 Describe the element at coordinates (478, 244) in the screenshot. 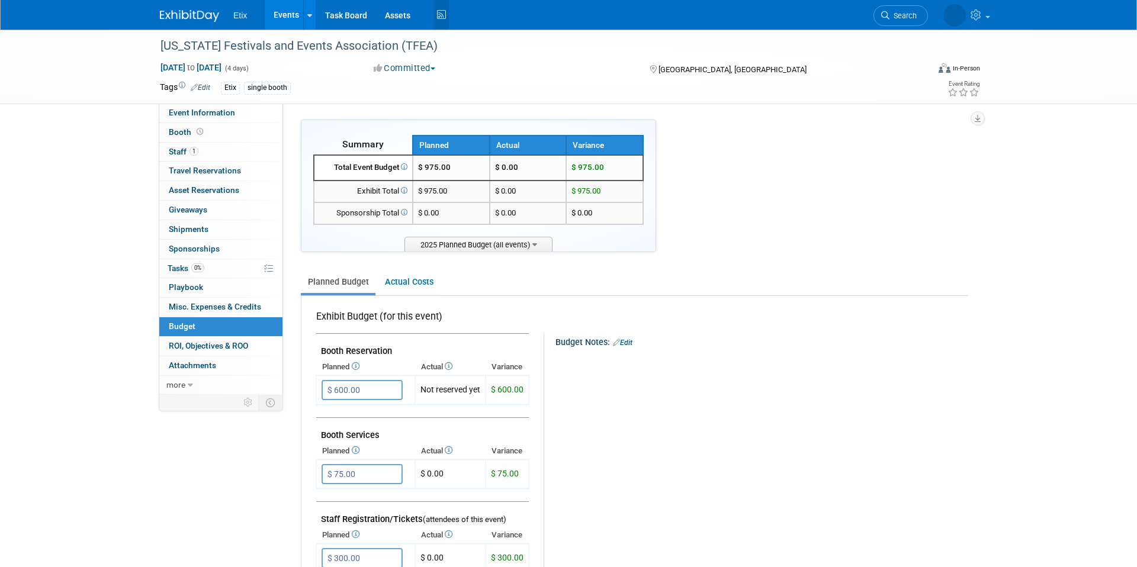

I see `span: 2025 Planned Budget (all events)` at that location.